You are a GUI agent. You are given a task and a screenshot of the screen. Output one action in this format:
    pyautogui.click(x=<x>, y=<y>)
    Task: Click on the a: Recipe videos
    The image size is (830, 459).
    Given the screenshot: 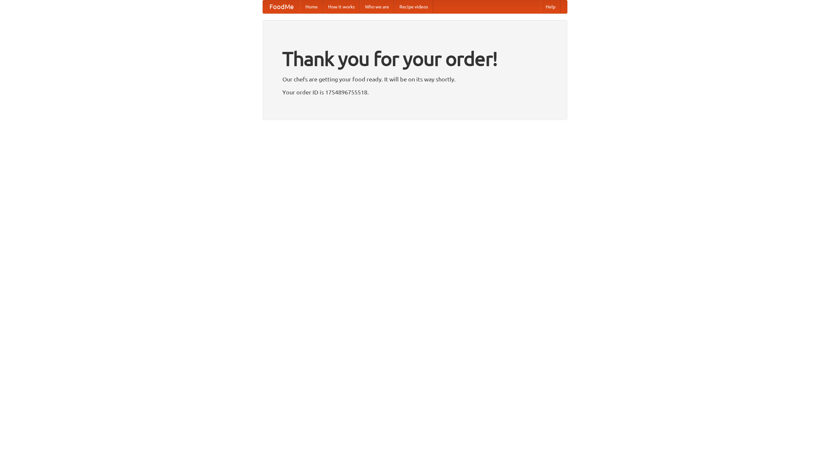 What is the action you would take?
    pyautogui.click(x=414, y=7)
    